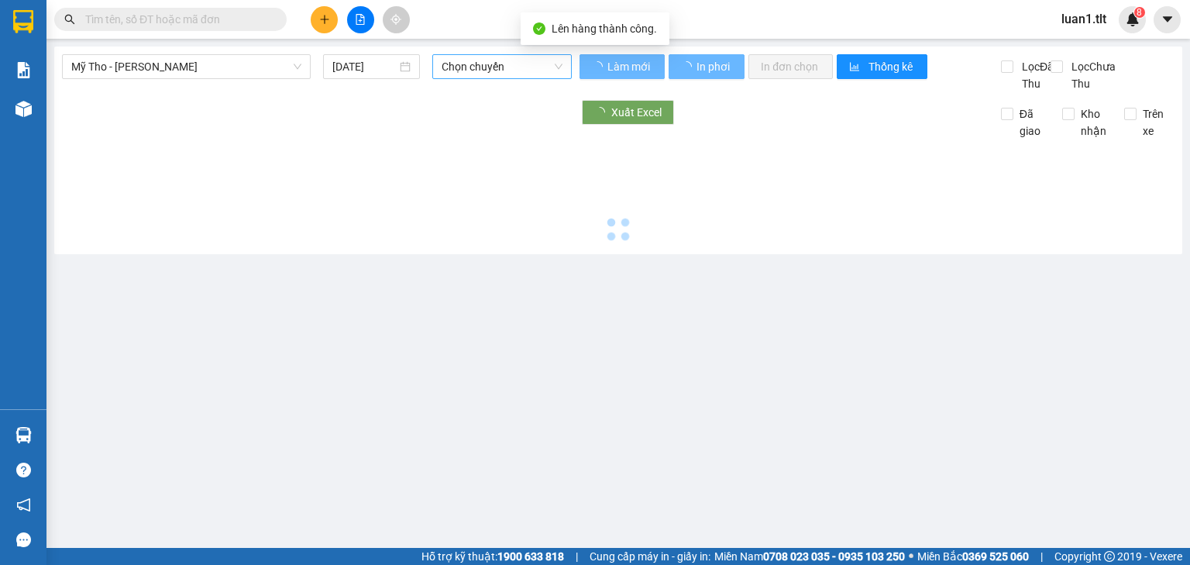 This screenshot has height=565, width=1190. Describe the element at coordinates (186, 67) in the screenshot. I see `span: Mỹ Tho - Hồ Chí Minh` at that location.